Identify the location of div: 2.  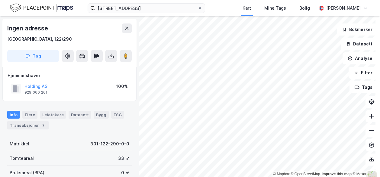
(43, 126).